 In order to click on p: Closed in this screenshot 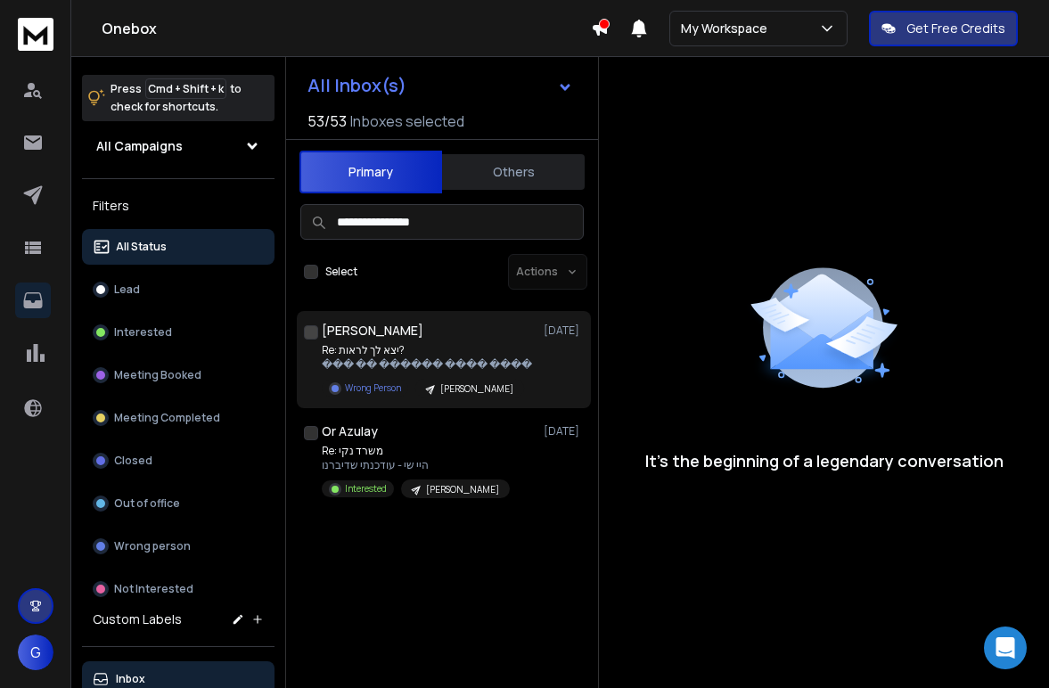, I will do `click(133, 461)`.